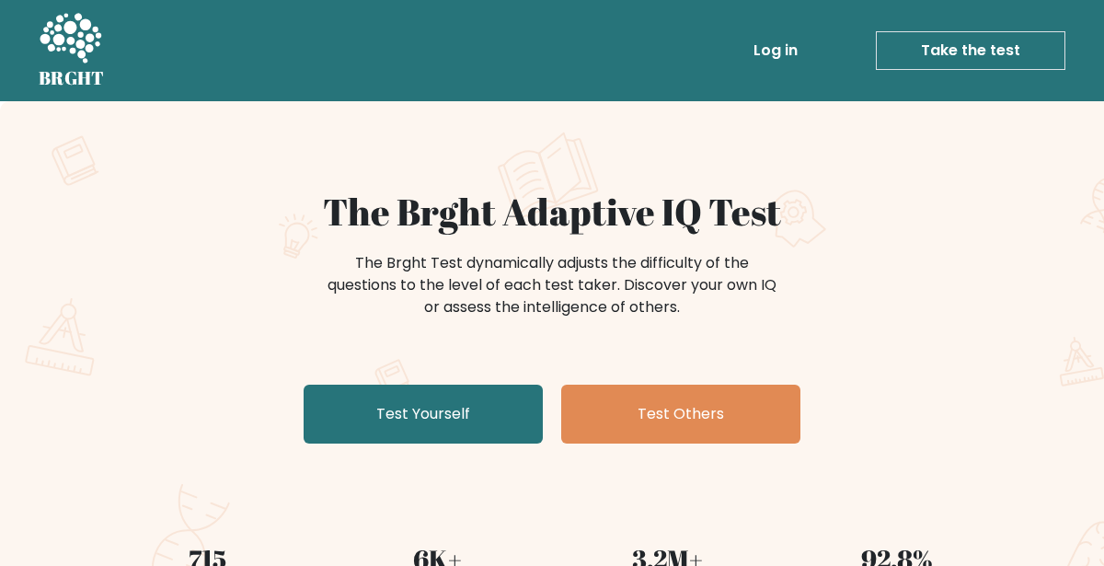 This screenshot has width=1104, height=566. I want to click on div: The Brght Test dynamically adjusts the difficulty of the questions to the level of each test take..., so click(552, 285).